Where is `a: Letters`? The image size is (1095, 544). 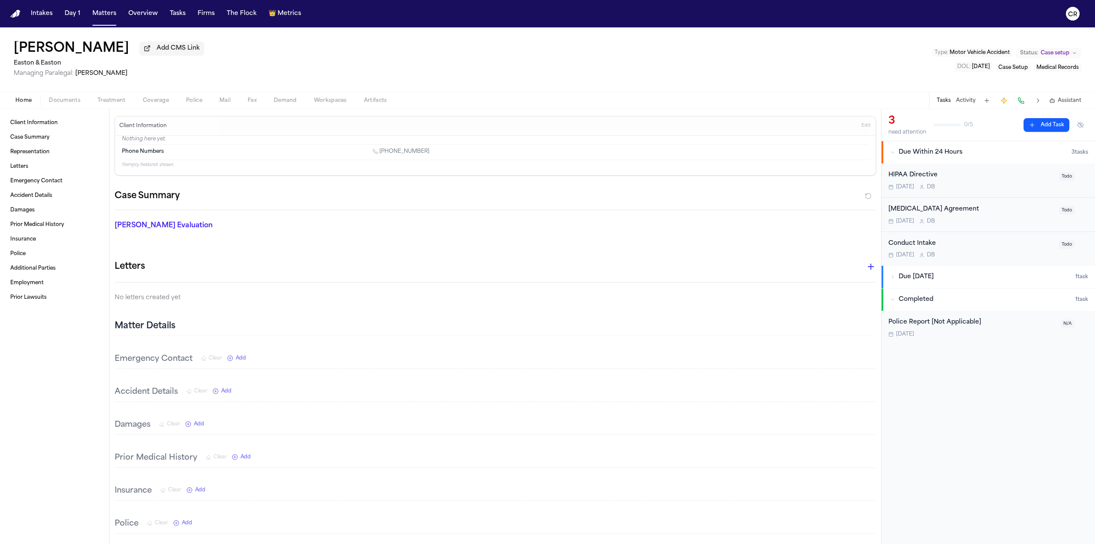 a: Letters is located at coordinates (54, 166).